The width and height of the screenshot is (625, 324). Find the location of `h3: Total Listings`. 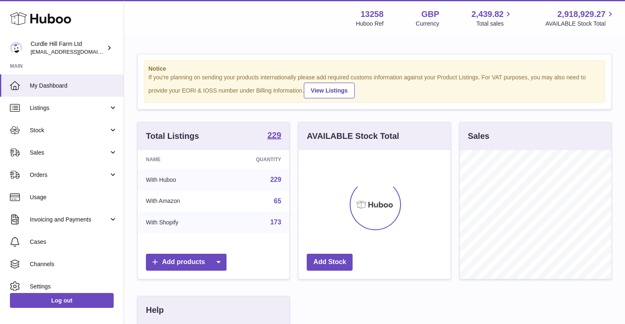

h3: Total Listings is located at coordinates (172, 136).